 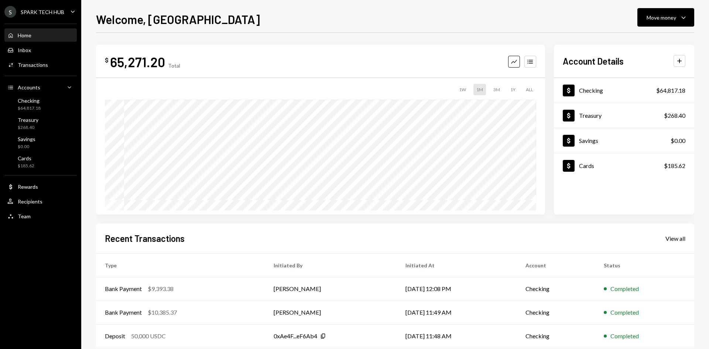 I want to click on div: SPARK TECH HUB, so click(x=42, y=12).